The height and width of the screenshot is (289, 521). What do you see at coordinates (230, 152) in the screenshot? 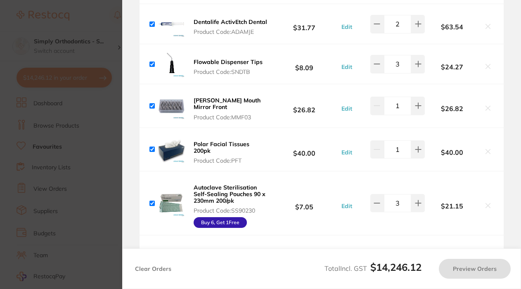
I see `button: Polar Facial Tissues 200pk Product Code:PFT` at bounding box center [230, 152].